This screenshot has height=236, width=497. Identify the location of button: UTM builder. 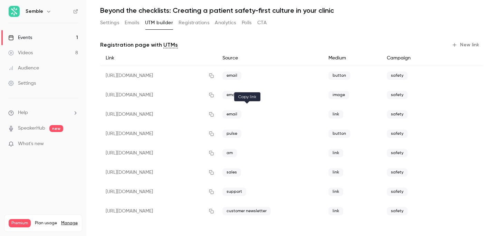
(159, 23).